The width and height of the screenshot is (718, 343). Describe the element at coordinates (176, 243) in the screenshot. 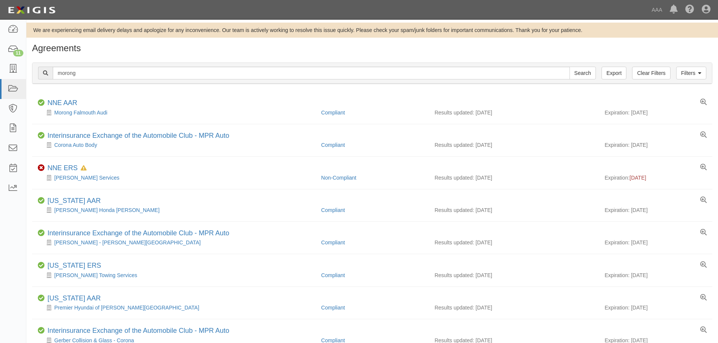

I see `div: Ben Clymer's - Moreno Valley` at that location.